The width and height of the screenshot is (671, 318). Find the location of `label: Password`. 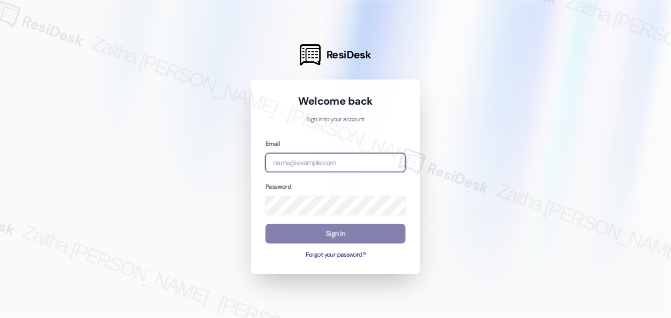

label: Password is located at coordinates (278, 187).